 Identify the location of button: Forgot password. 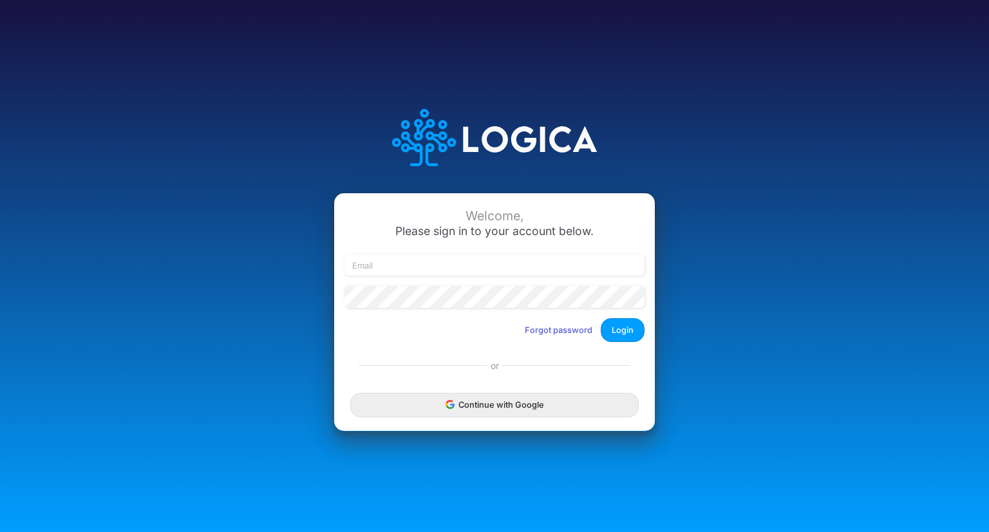
(558, 330).